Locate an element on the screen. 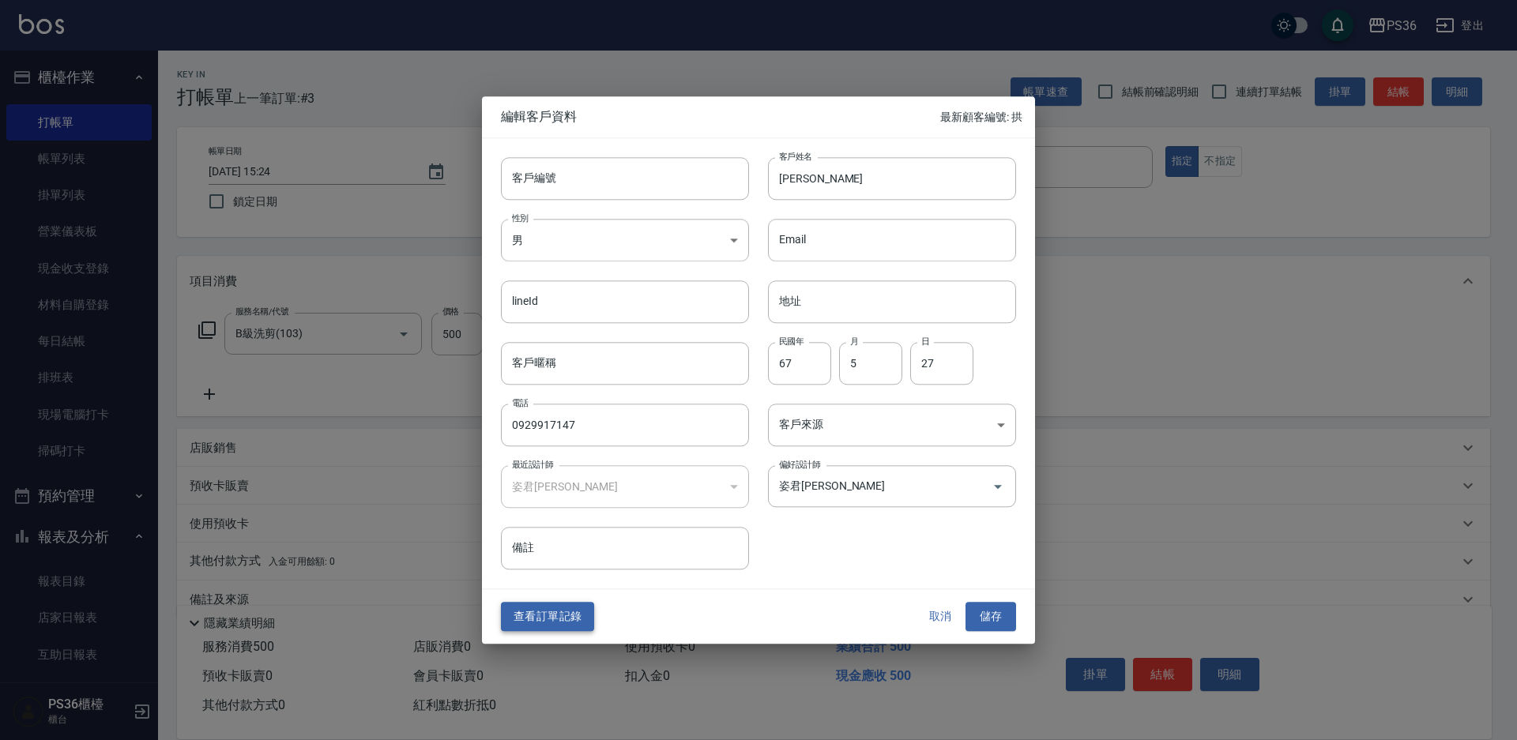 The image size is (1517, 740). p: 最新顧客編號: 拱 is located at coordinates (982, 117).